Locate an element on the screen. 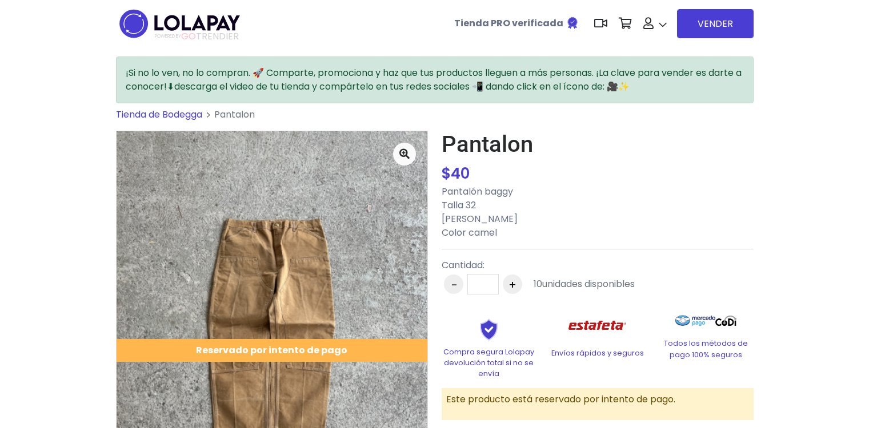 The width and height of the screenshot is (869, 428). span: 10 is located at coordinates (538, 284).